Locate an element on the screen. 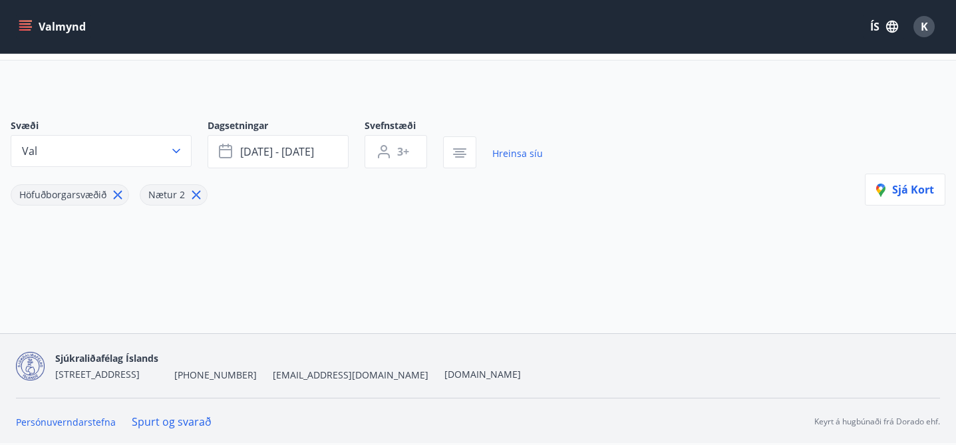 The width and height of the screenshot is (956, 445). span: Dagsetningar is located at coordinates (286, 127).